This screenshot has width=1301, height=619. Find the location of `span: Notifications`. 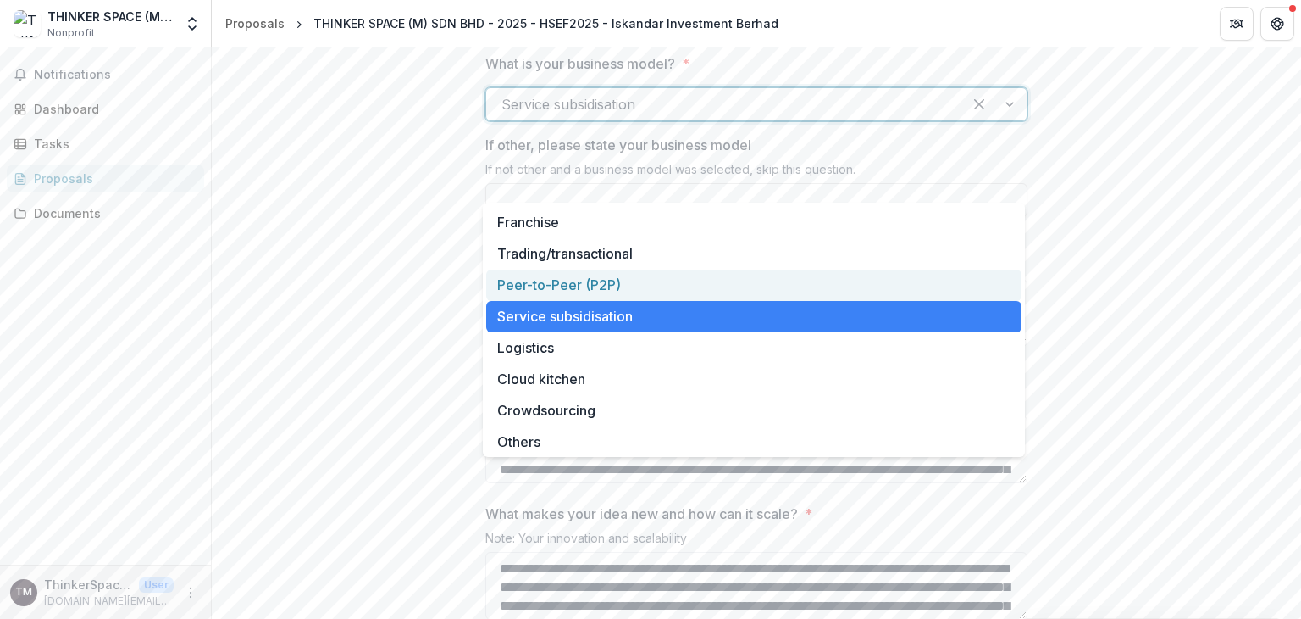

span: Notifications is located at coordinates (115, 75).